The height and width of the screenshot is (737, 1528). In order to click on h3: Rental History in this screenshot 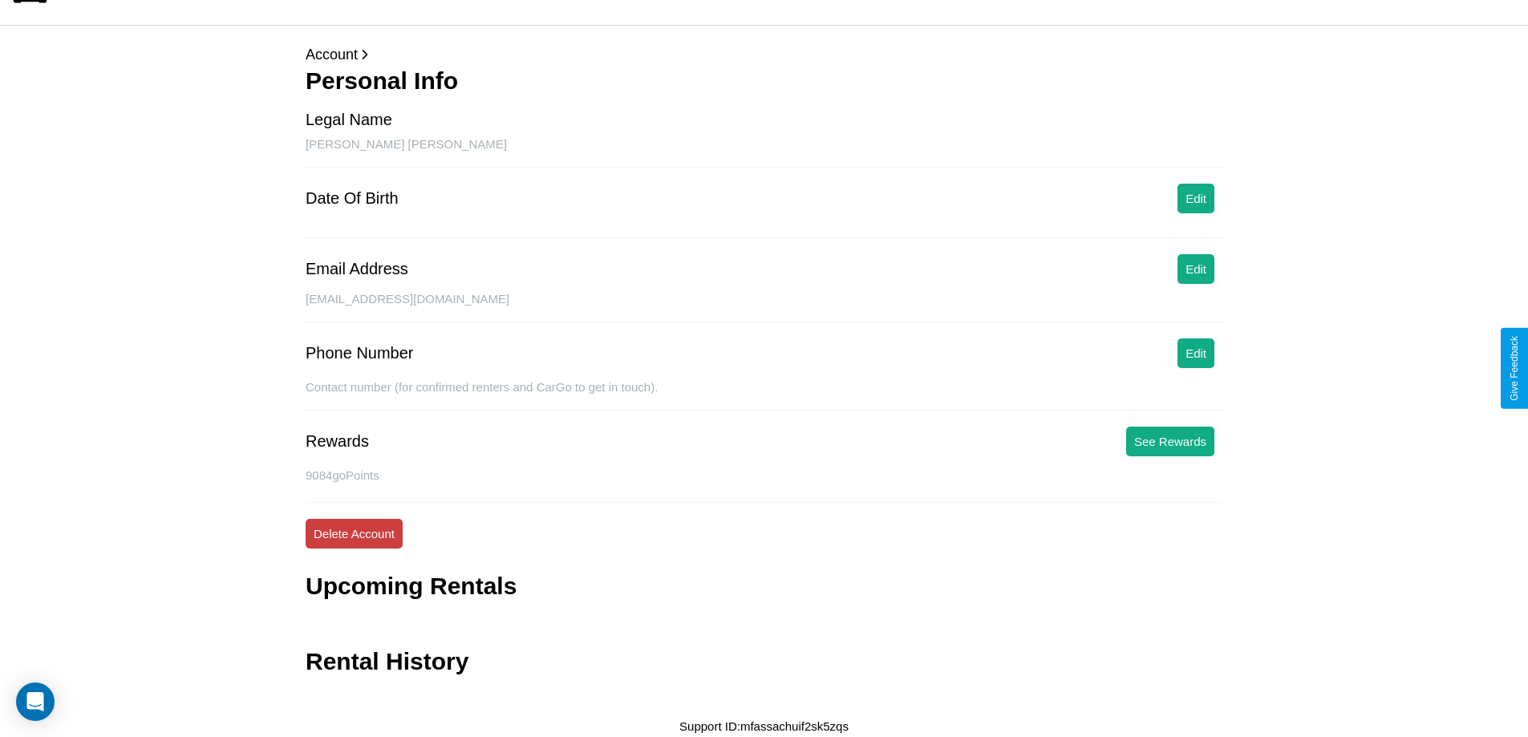, I will do `click(387, 662)`.